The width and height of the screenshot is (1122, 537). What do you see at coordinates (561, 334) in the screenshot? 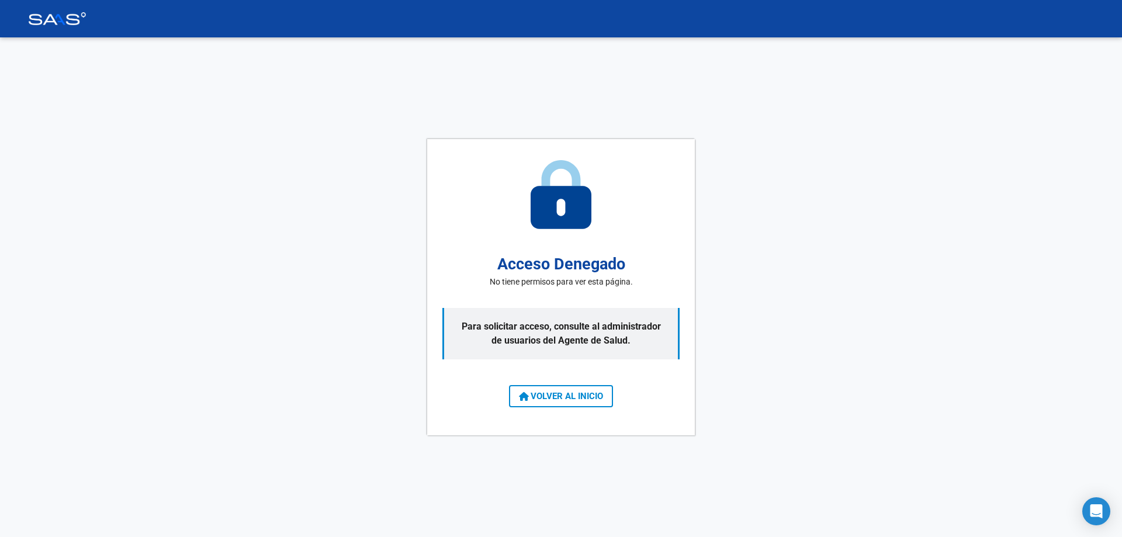
I see `p: Para solicitar acceso, consulte al administrador de usuarios del Agente de Salud.` at bounding box center [561, 334].